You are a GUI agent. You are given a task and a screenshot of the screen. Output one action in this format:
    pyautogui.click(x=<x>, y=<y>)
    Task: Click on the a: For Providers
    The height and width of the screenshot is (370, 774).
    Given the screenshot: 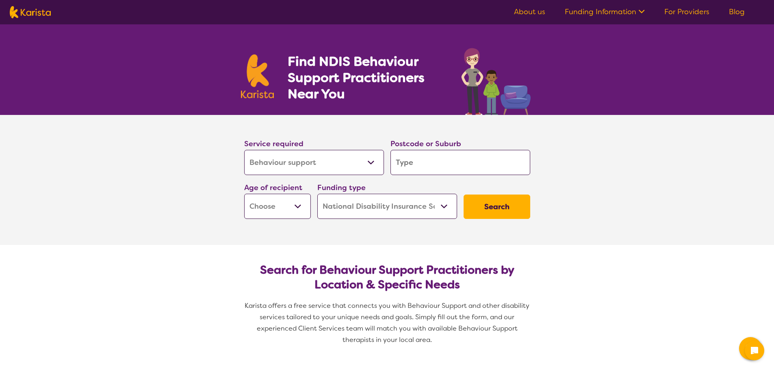 What is the action you would take?
    pyautogui.click(x=686, y=12)
    